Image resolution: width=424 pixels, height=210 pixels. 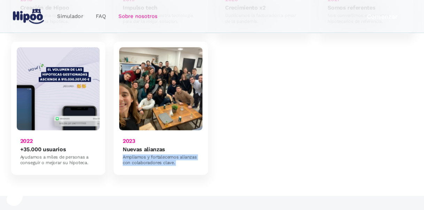 What do you see at coordinates (144, 149) in the screenshot?
I see `h6: Nuevas alianzas` at bounding box center [144, 149].